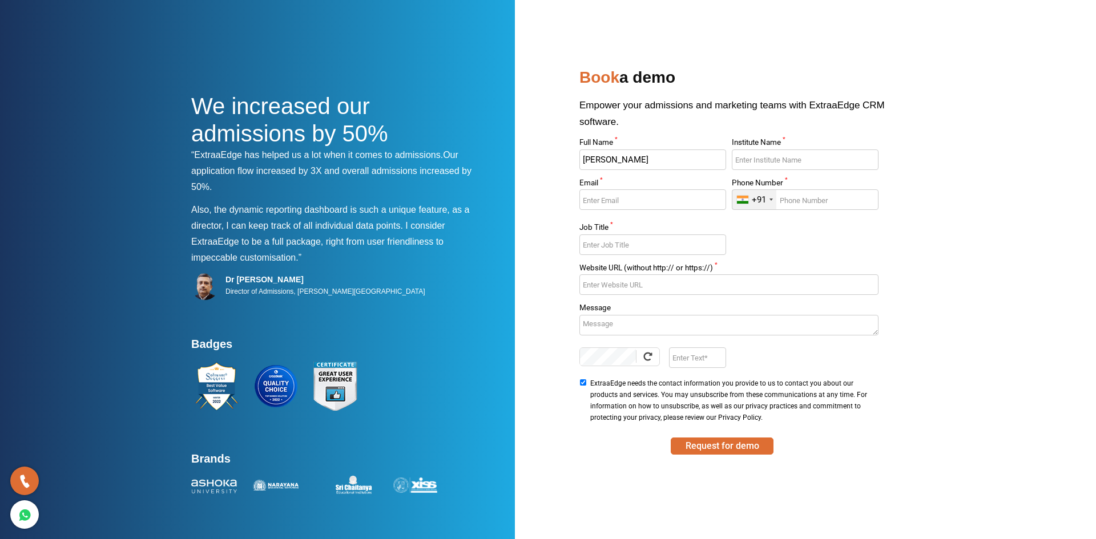 The height and width of the screenshot is (539, 1096). Describe the element at coordinates (742, 80) in the screenshot. I see `h2: a demo` at that location.